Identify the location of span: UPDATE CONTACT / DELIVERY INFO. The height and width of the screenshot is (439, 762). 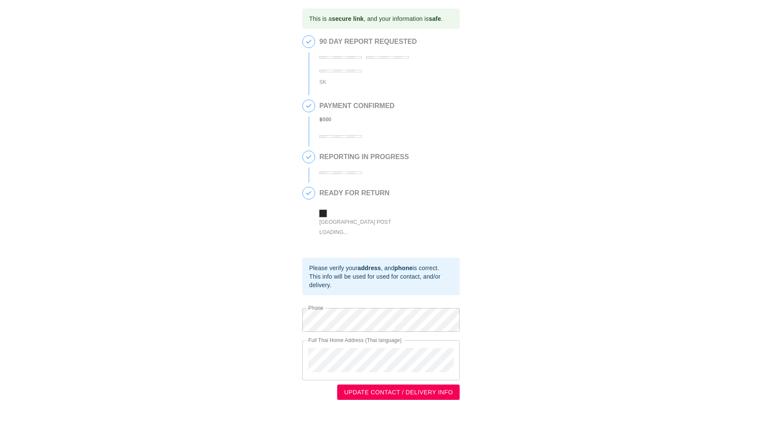
(398, 392).